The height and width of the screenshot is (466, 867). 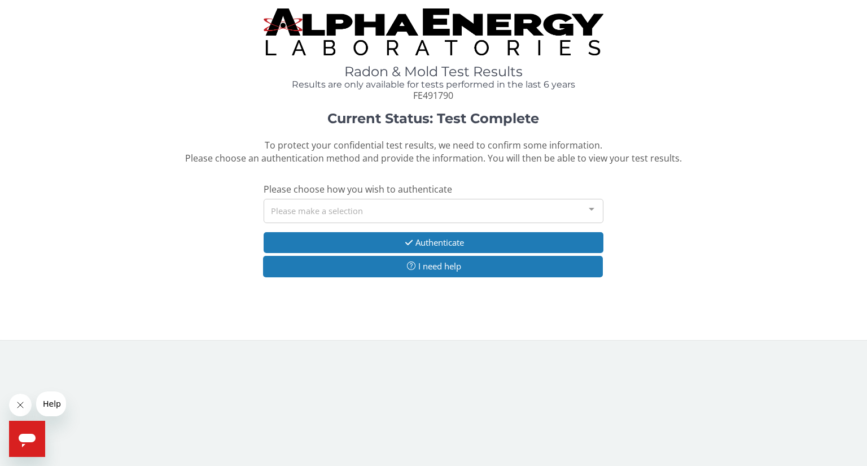 I want to click on span: Please choose how you wish to authenticate, so click(x=358, y=189).